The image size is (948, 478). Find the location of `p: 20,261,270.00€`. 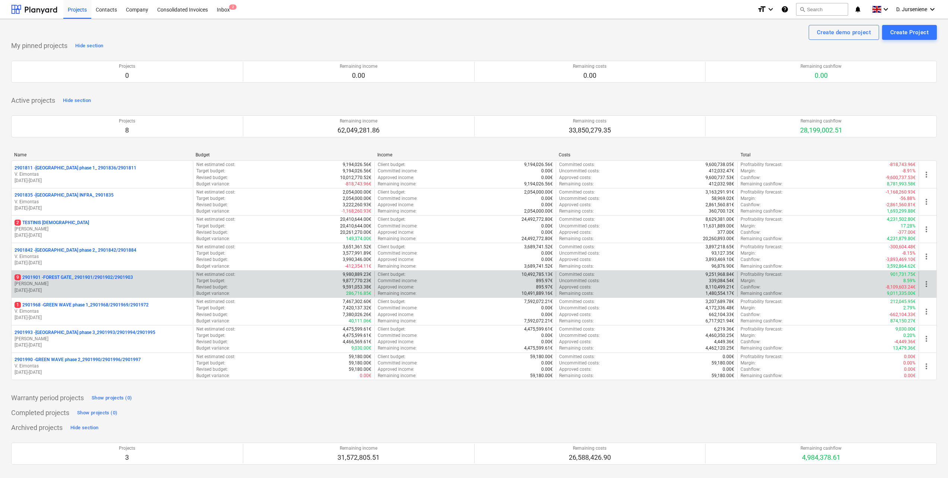

p: 20,261,270.00€ is located at coordinates (356, 232).